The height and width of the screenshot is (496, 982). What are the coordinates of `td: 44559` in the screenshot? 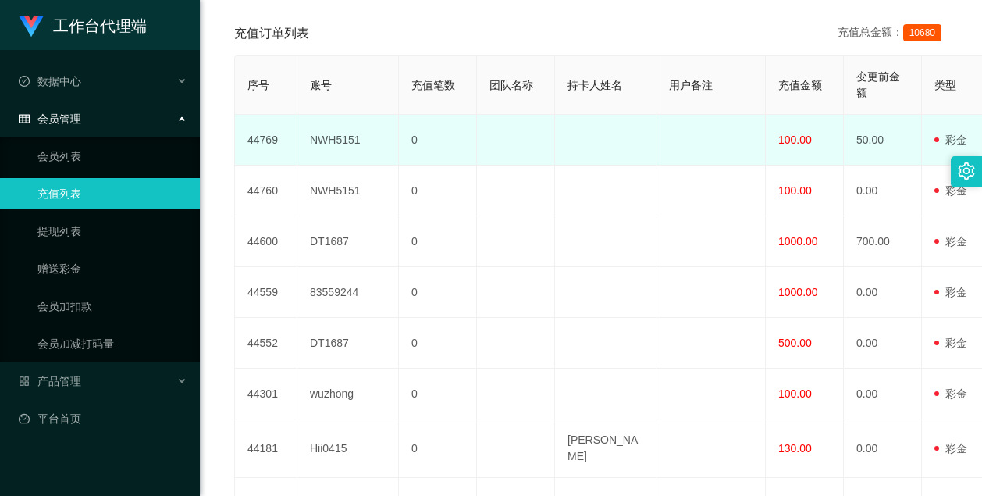 It's located at (266, 292).